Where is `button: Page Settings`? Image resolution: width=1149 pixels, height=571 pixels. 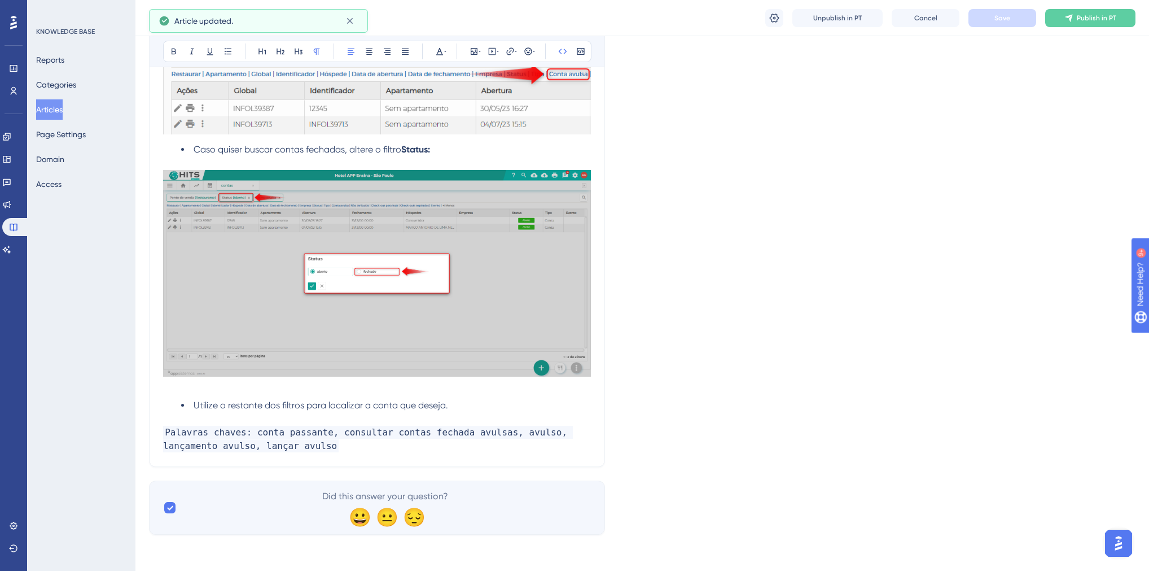
button: Page Settings is located at coordinates (61, 134).